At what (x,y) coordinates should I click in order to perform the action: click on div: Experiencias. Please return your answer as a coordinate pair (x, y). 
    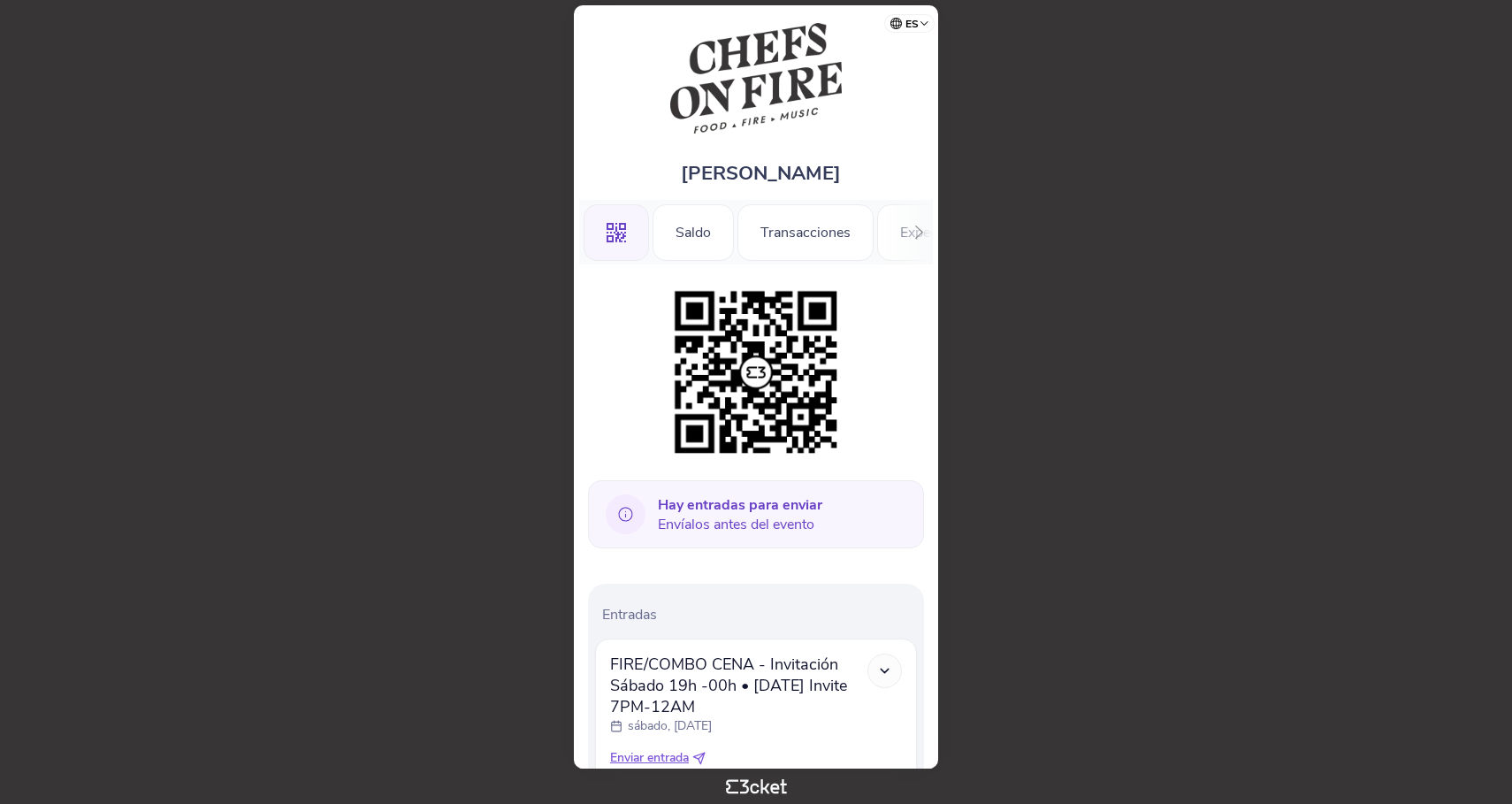
    Looking at the image, I should click on (939, 233).